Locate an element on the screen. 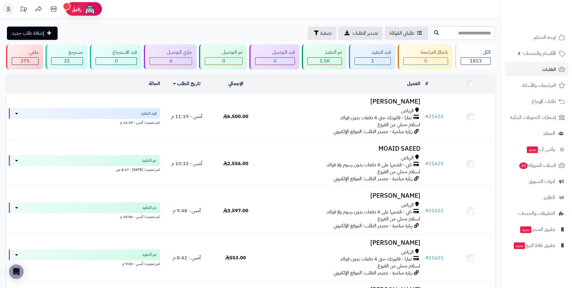  h3: MOAID SAEED is located at coordinates (342, 148).